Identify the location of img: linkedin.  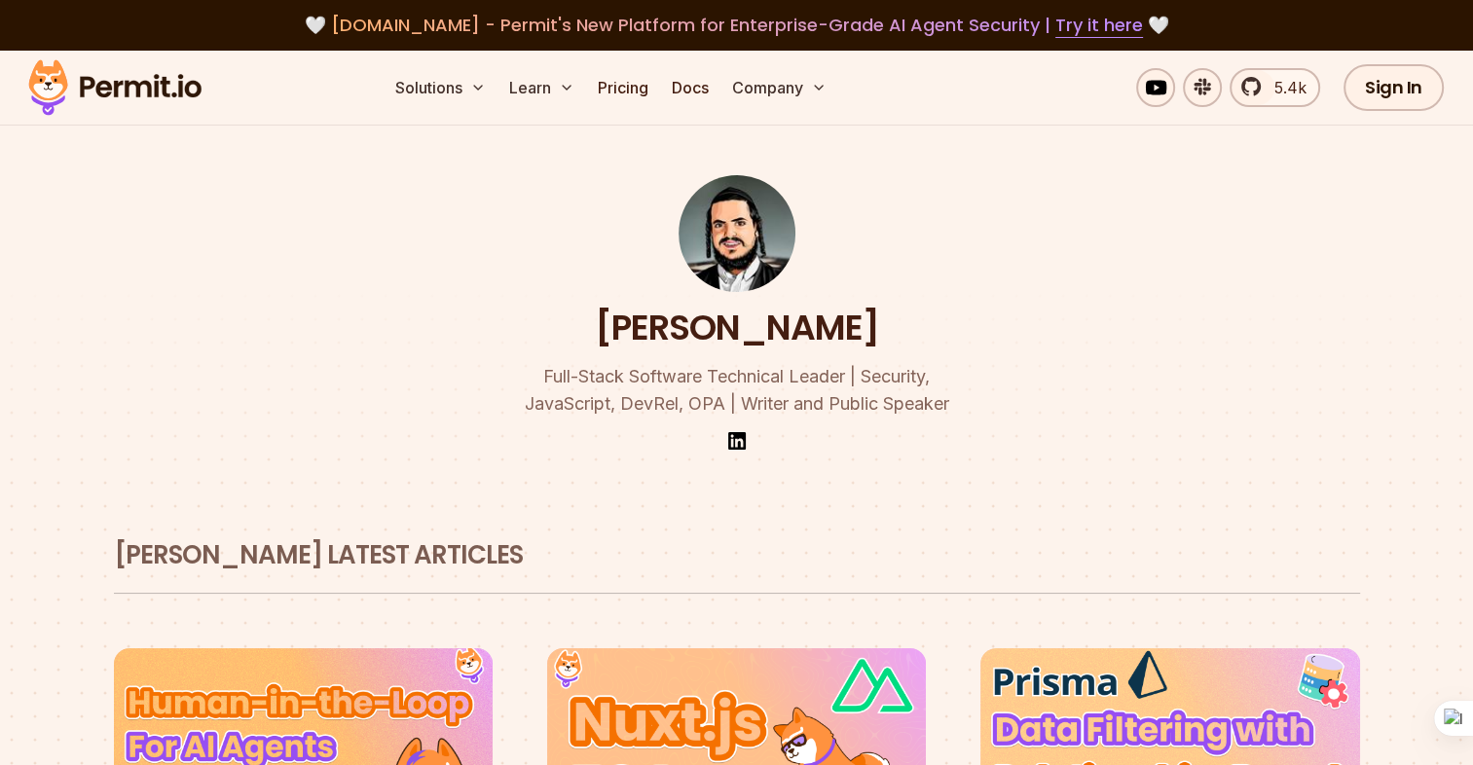
(737, 441).